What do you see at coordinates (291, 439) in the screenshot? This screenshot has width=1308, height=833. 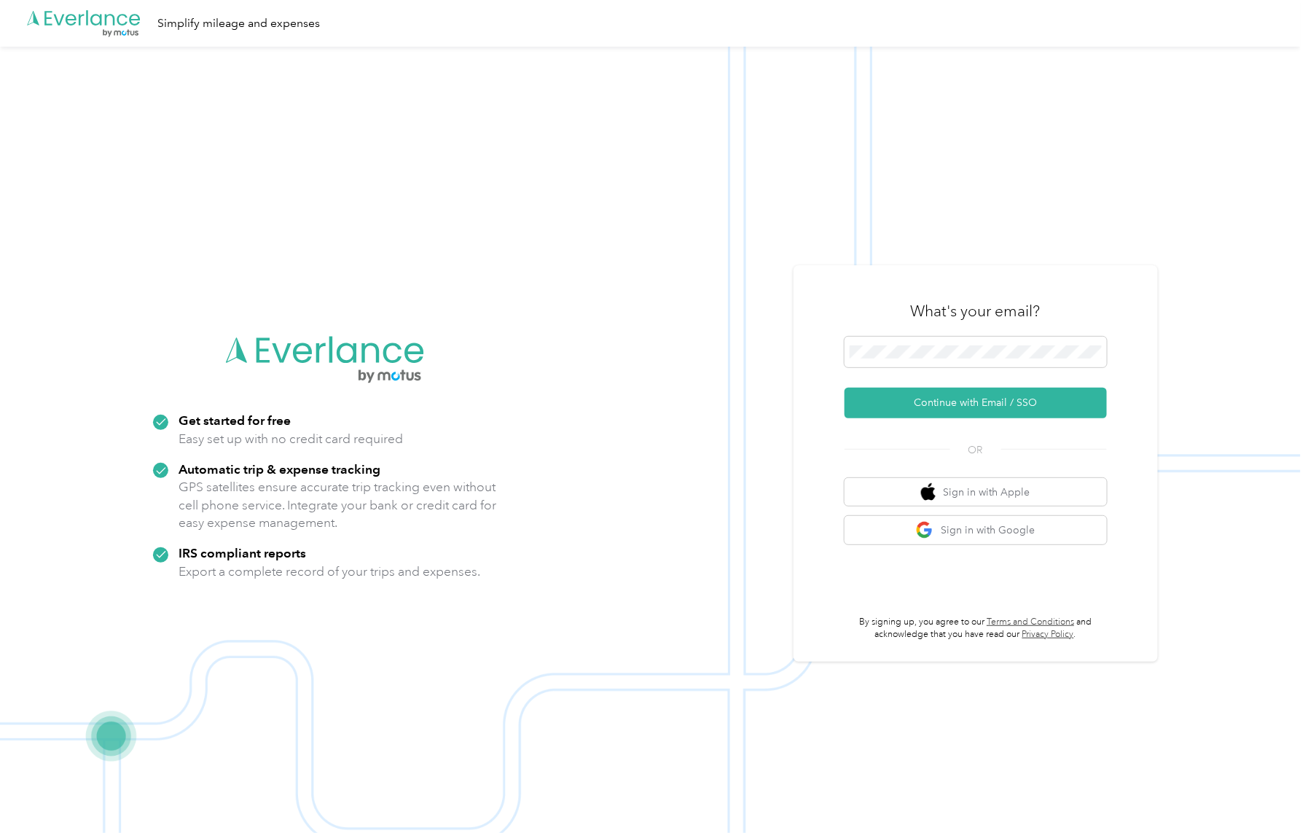 I see `p: Easy set up with no credit card required` at bounding box center [291, 439].